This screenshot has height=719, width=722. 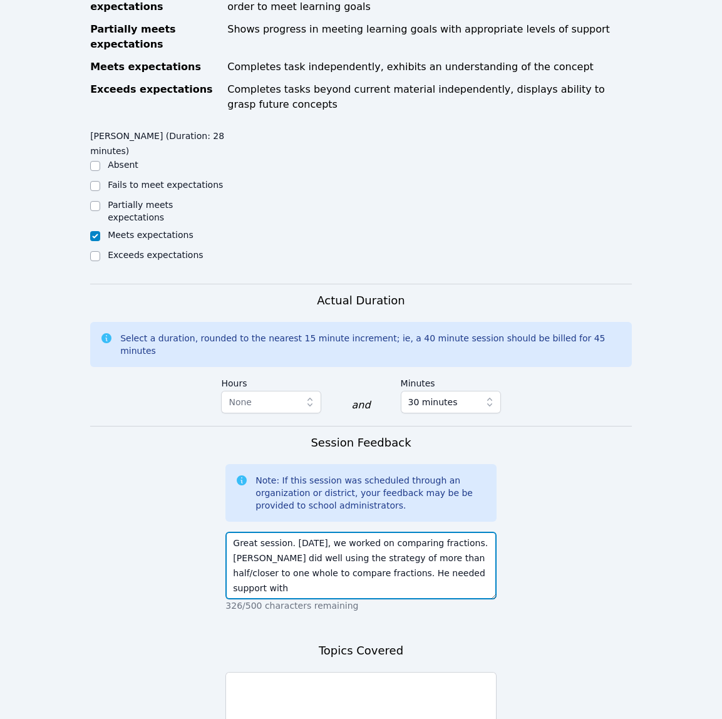 I want to click on div: Completes task independently, exhibits an understanding of the concept, so click(x=430, y=67).